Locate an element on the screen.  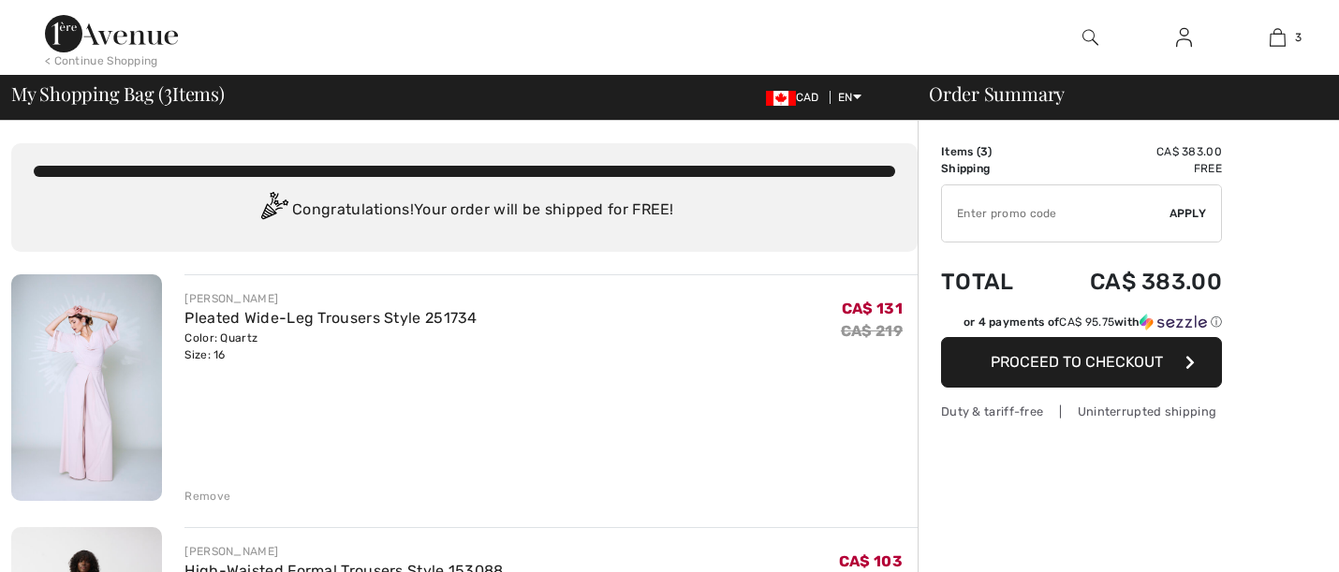
div: or 4 payments of with is located at coordinates (1093, 322).